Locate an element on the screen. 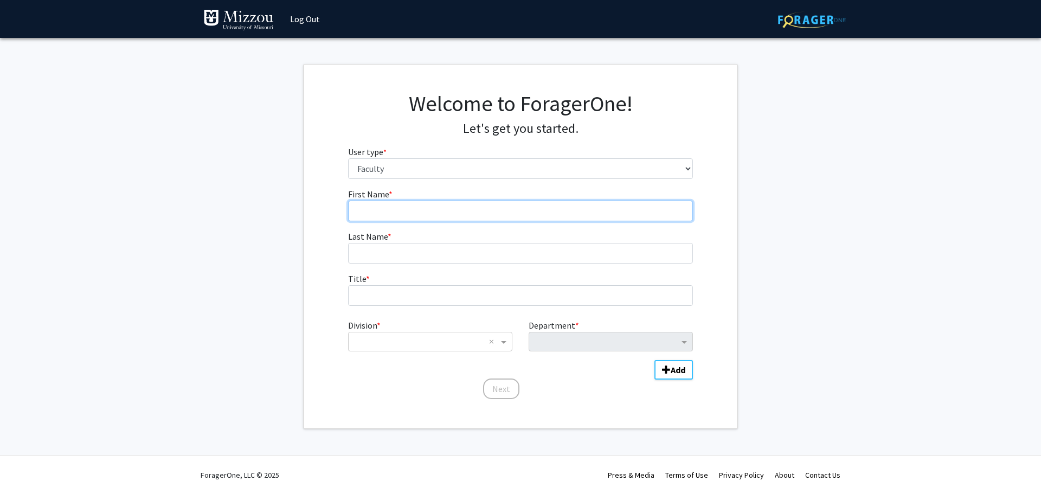 This screenshot has height=494, width=1041. button: Add Division/Department is located at coordinates (673, 370).